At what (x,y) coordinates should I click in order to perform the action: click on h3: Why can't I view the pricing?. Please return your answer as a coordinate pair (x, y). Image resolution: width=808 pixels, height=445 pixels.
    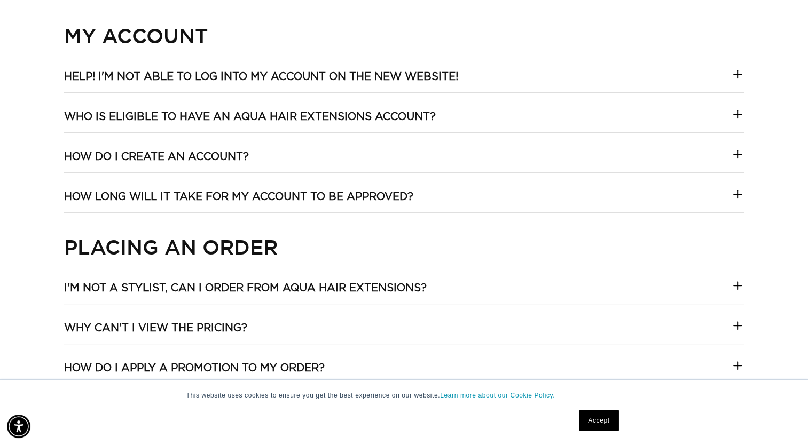
    Looking at the image, I should click on (155, 328).